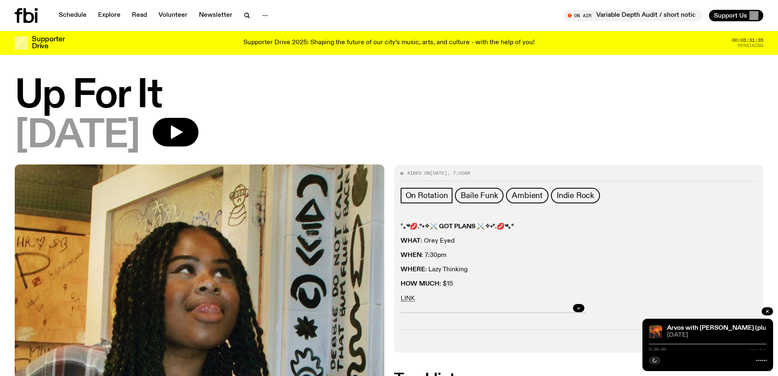  Describe the element at coordinates (748, 40) in the screenshot. I see `span: 00:03:31:35` at that location.